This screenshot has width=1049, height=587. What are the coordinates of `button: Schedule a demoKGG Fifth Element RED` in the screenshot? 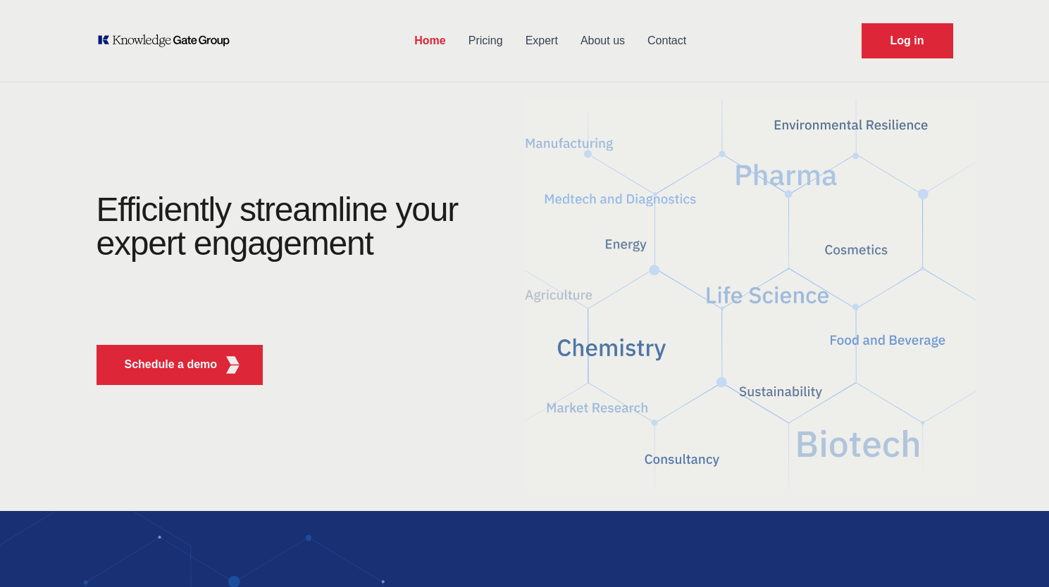 It's located at (180, 365).